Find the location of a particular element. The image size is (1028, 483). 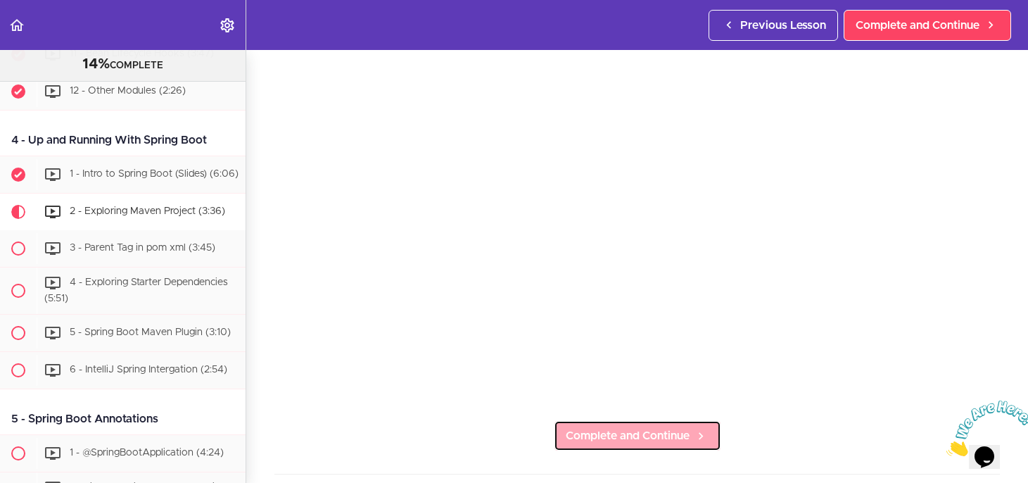

span: 3 - Parent Tag in pom xml (3:45) is located at coordinates (142, 248).